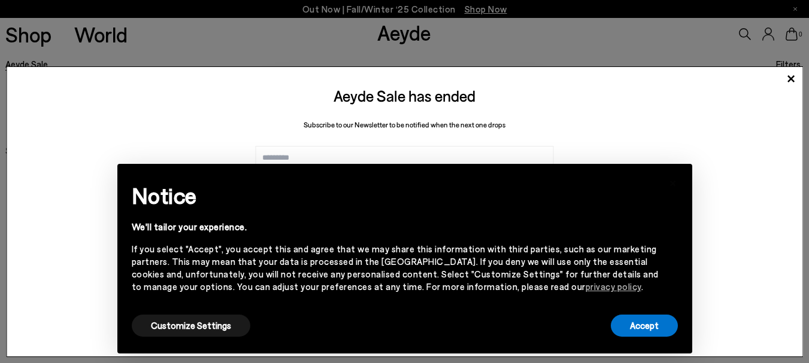 The image size is (809, 363). I want to click on button: Customize Settings, so click(191, 326).